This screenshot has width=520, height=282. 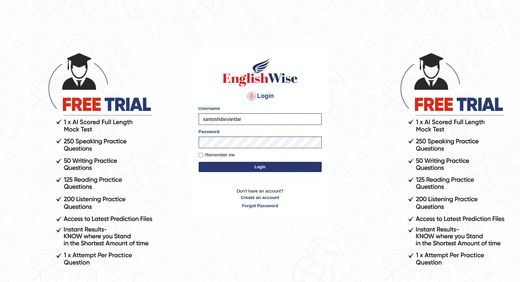 What do you see at coordinates (260, 197) in the screenshot?
I see `a: Create an account` at bounding box center [260, 197].